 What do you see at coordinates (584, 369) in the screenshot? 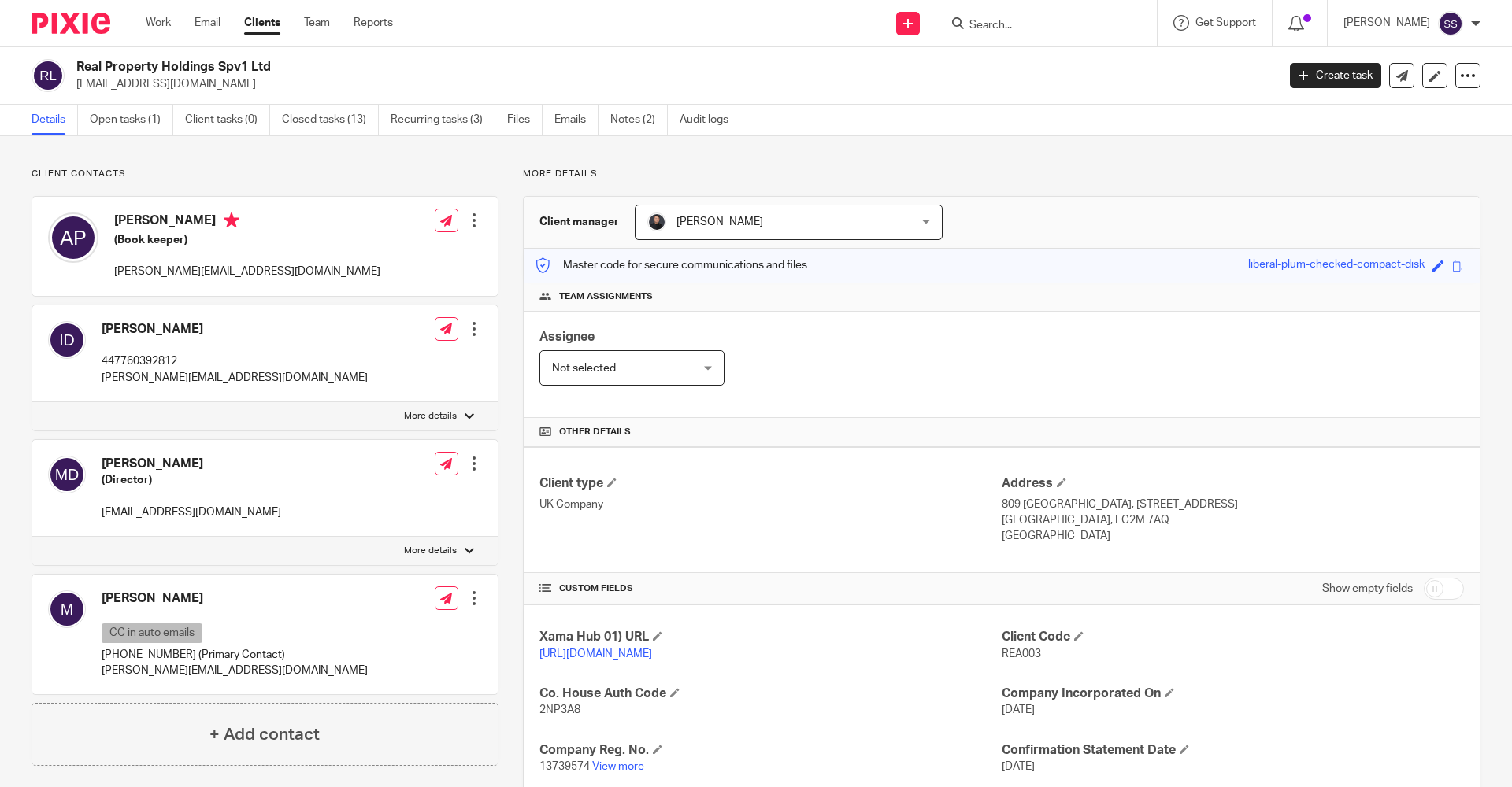
I see `span: Not selected` at bounding box center [584, 369].